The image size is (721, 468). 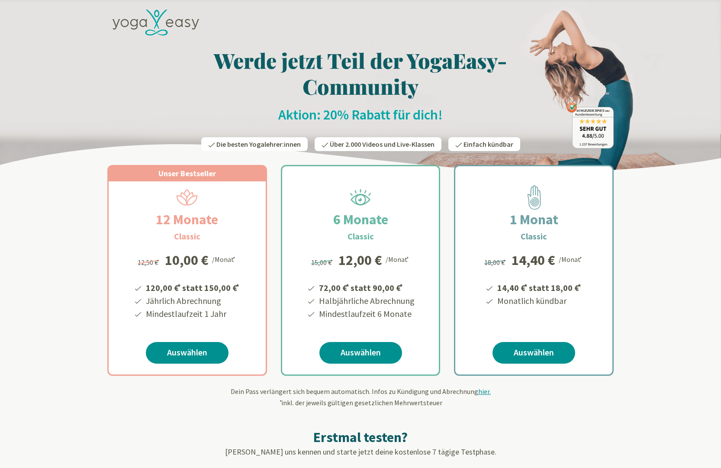 What do you see at coordinates (258, 144) in the screenshot?
I see `span: Die besten Yogalehrer:innen` at bounding box center [258, 144].